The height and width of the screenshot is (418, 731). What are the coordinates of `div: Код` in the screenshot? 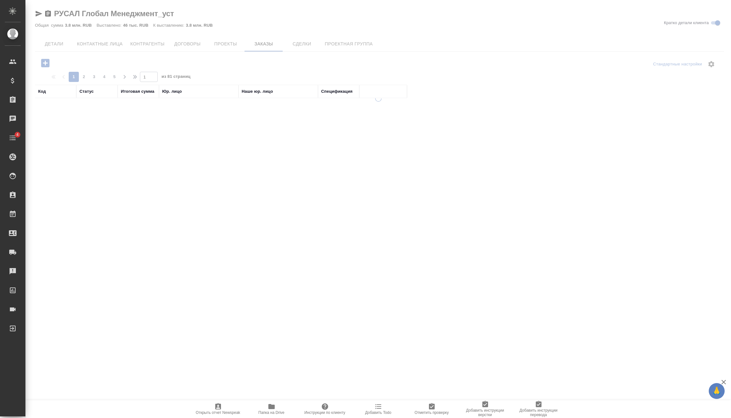 It's located at (42, 92).